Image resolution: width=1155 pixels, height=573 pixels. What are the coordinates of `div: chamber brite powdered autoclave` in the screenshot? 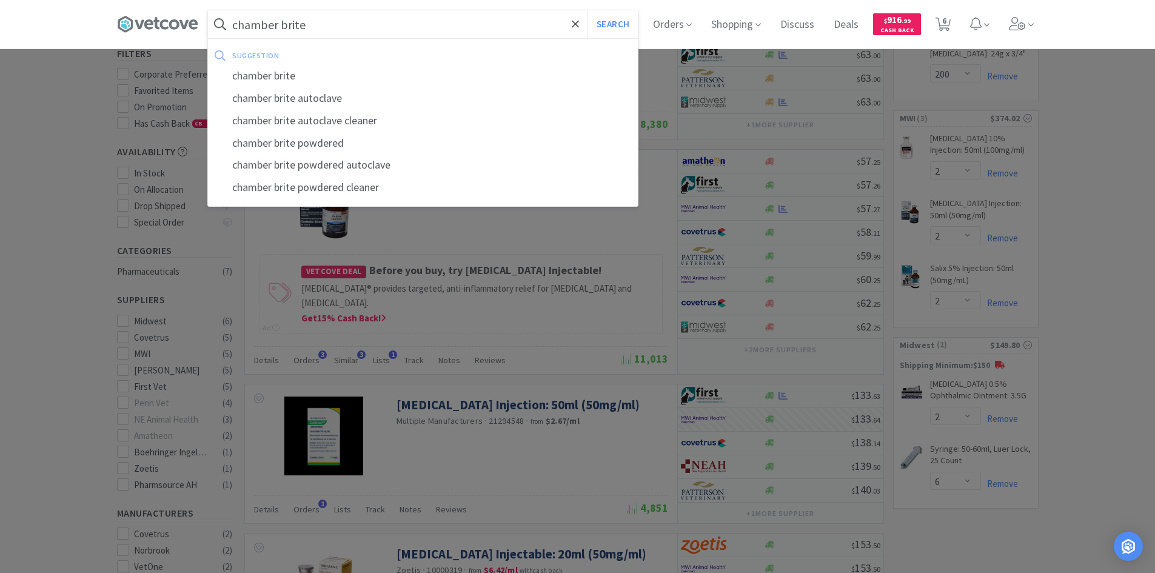 It's located at (423, 165).